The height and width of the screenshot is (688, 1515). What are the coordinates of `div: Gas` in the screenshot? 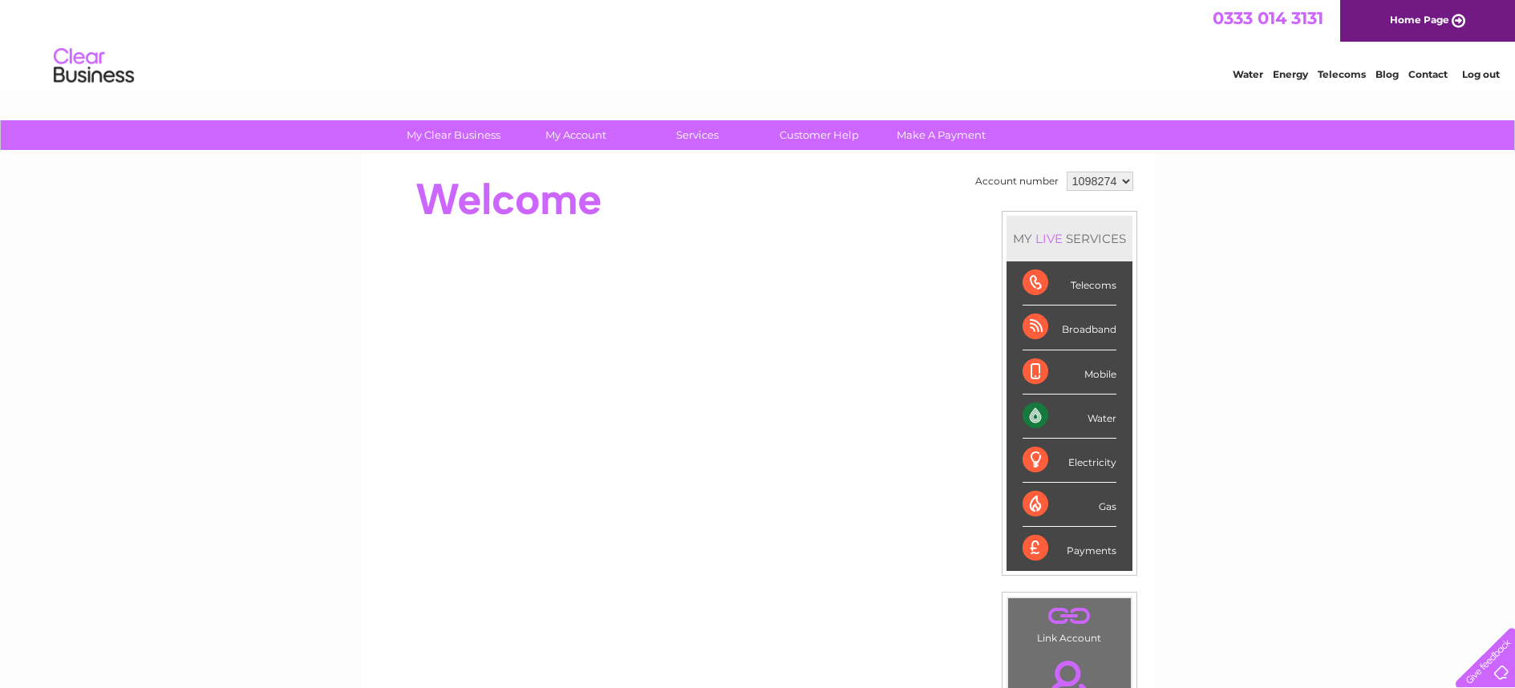 It's located at (1069, 505).